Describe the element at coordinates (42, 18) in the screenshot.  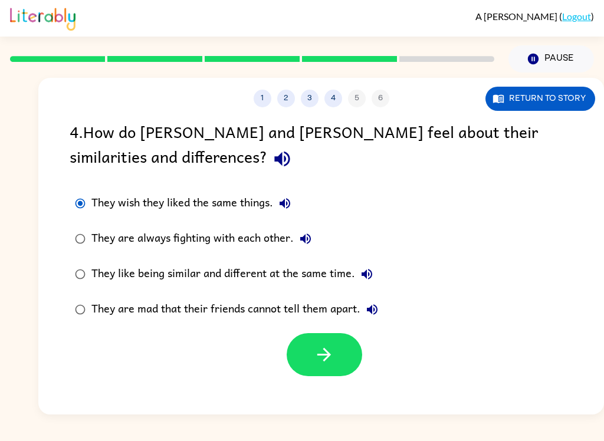
I see `img: Literably` at that location.